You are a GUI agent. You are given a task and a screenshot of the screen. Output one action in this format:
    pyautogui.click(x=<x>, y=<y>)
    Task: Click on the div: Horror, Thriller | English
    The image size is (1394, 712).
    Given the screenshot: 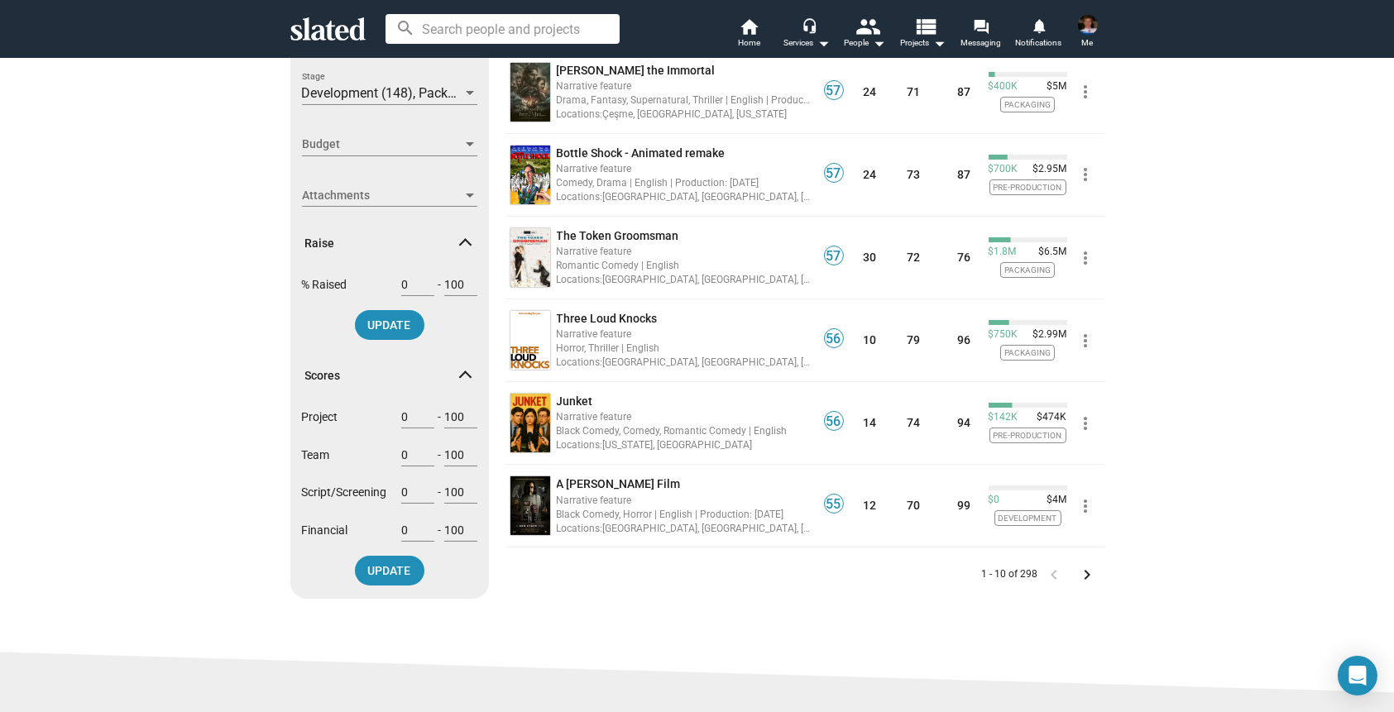 What is the action you would take?
    pyautogui.click(x=684, y=348)
    